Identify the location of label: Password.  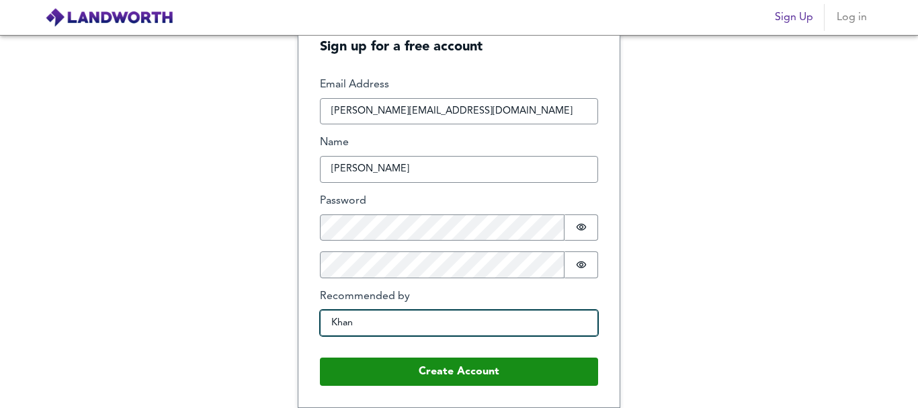
(459, 201).